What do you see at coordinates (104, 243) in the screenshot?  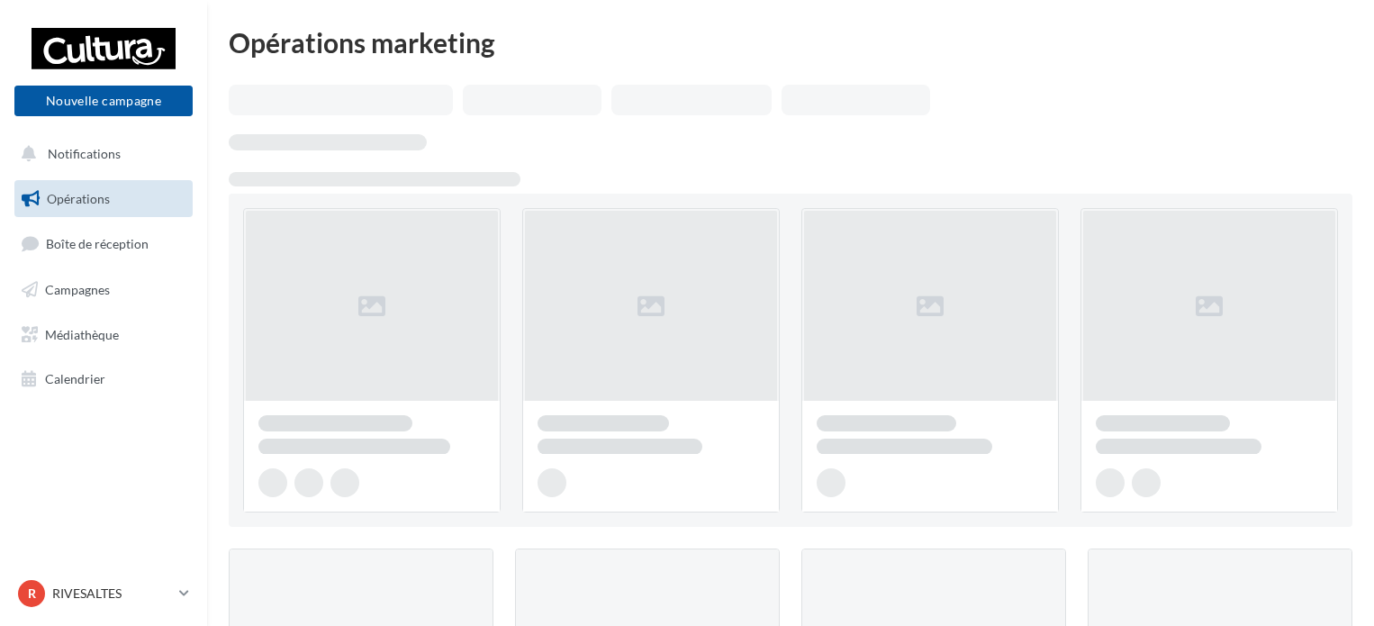 I see `a: Boîte de réception` at bounding box center [104, 243].